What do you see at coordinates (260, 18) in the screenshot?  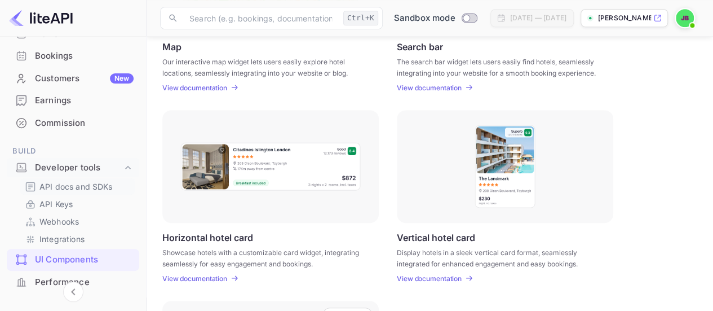 I see `input: Search (e.g. bookings, documentation)` at bounding box center [260, 18].